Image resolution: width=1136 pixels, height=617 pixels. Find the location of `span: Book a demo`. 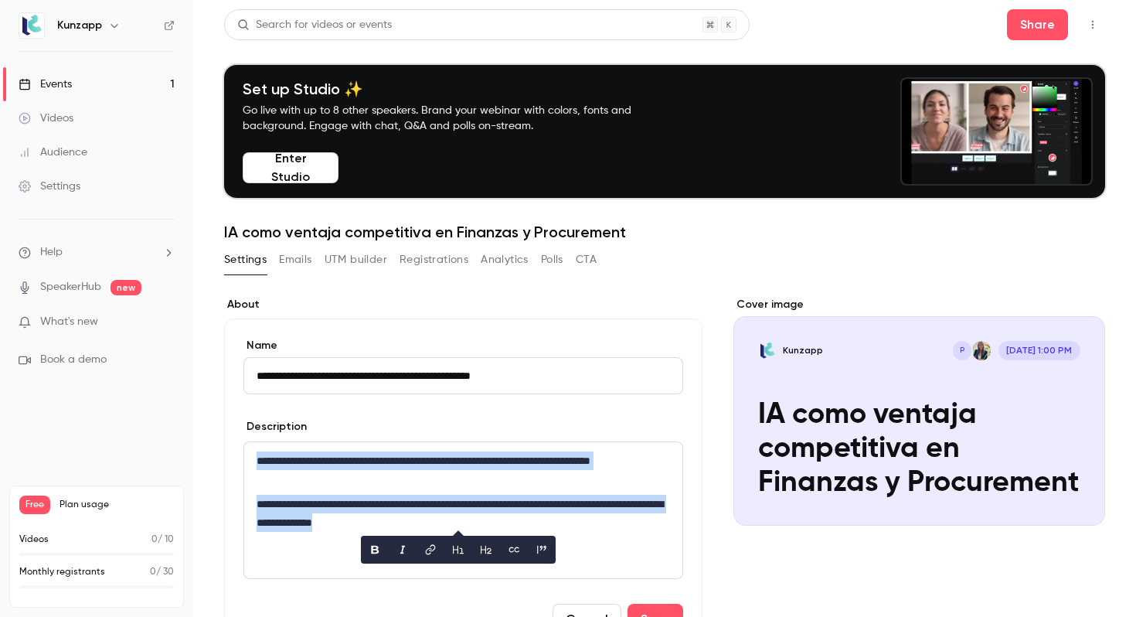

span: Book a demo is located at coordinates (73, 359).